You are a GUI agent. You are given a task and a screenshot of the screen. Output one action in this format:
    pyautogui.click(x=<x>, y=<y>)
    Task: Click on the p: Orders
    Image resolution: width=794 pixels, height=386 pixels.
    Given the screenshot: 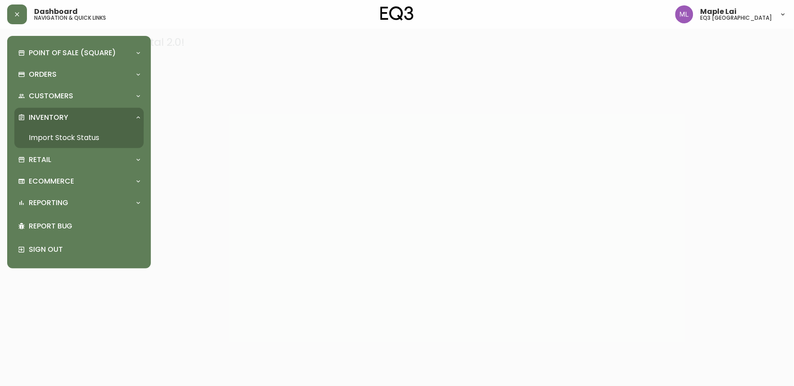 What is the action you would take?
    pyautogui.click(x=43, y=75)
    